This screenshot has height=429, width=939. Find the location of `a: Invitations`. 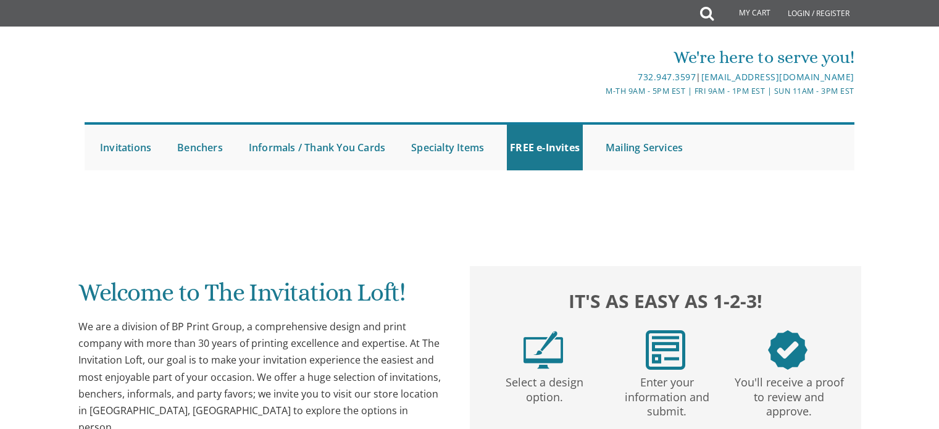

a: Invitations is located at coordinates (125, 148).